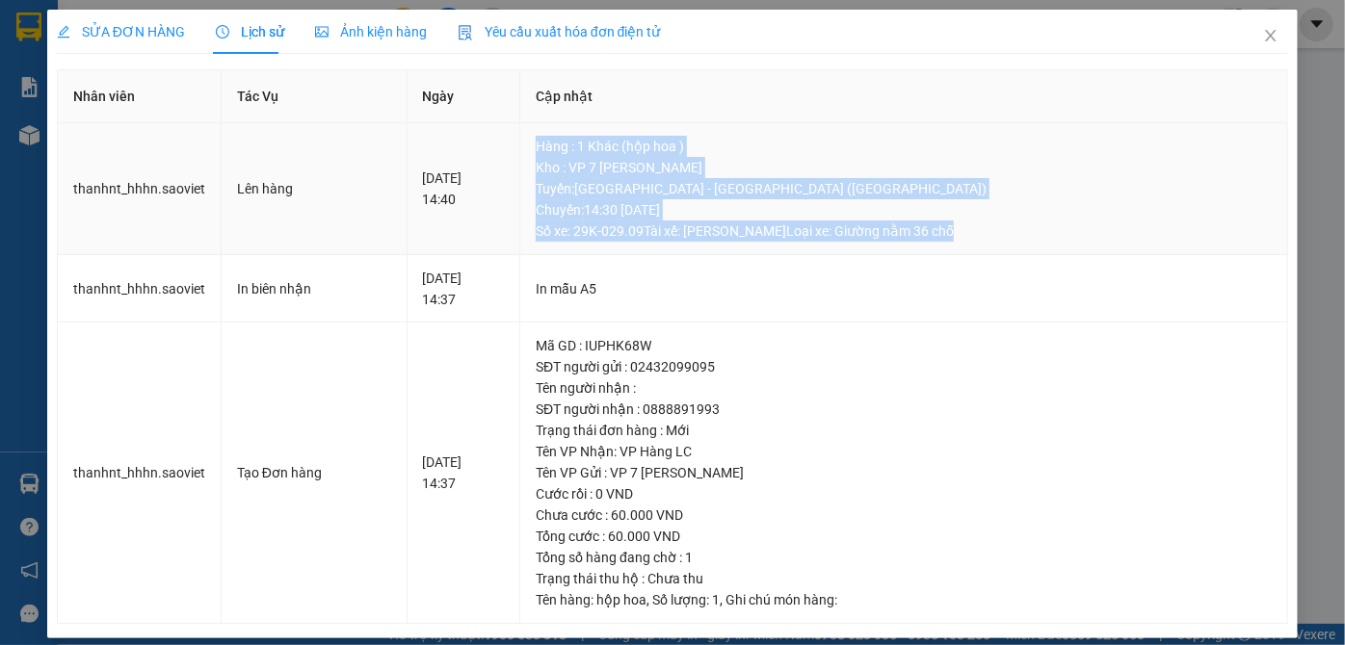 The image size is (1345, 645). What do you see at coordinates (1270, 37) in the screenshot?
I see `button: Close` at bounding box center [1270, 37].